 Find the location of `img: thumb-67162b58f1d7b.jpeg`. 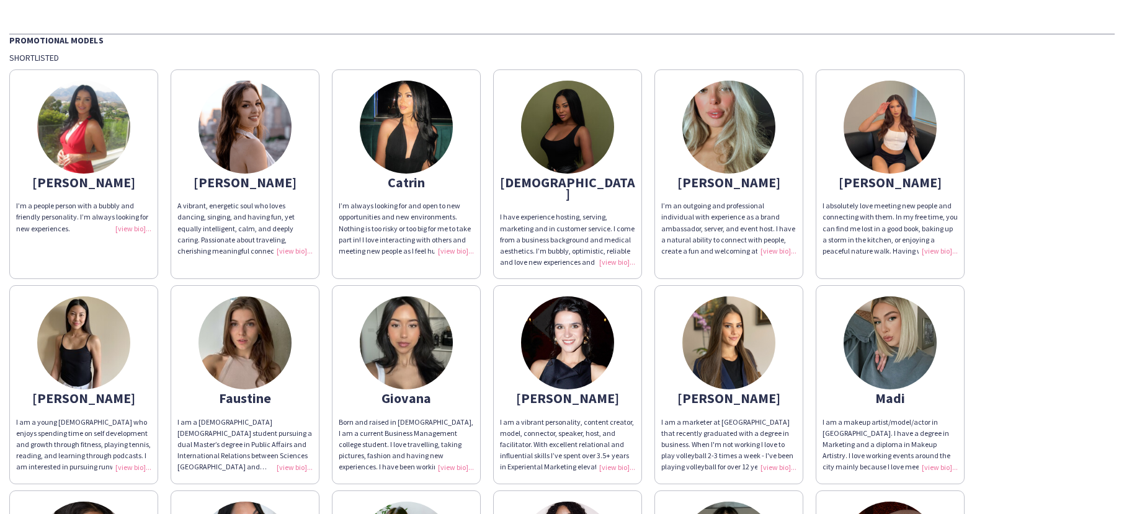

img: thumb-67162b58f1d7b.jpeg is located at coordinates (568, 127).